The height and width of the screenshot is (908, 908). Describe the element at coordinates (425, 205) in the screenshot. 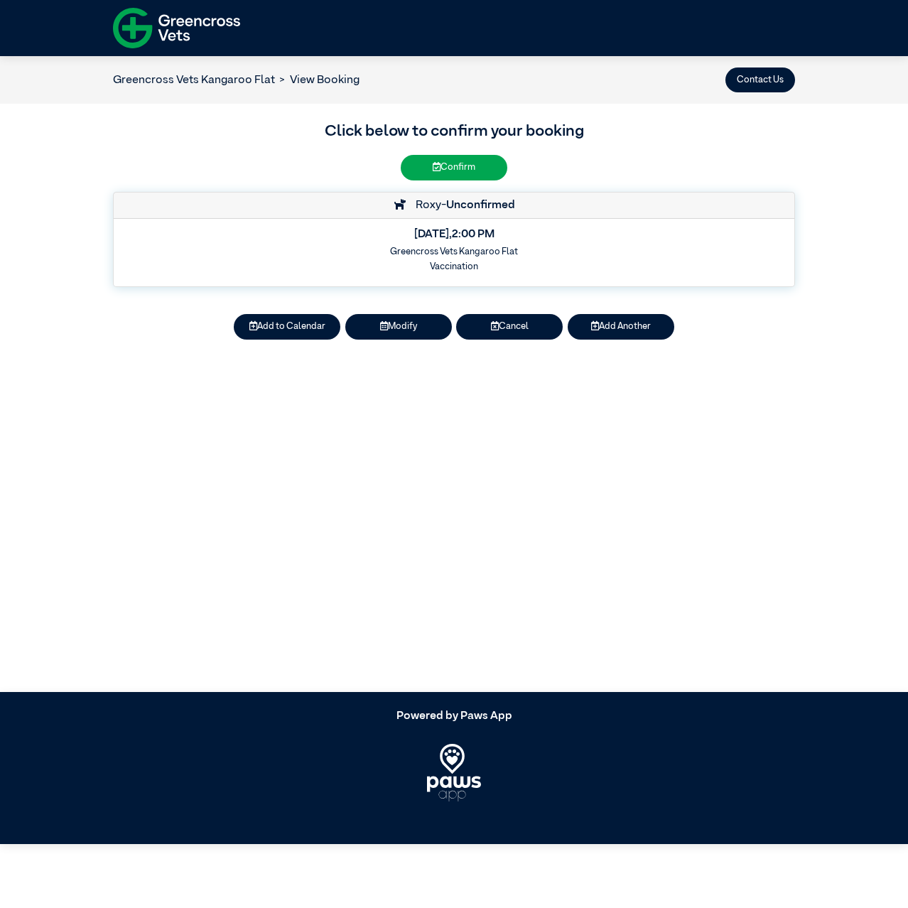

I see `span: Roxy` at that location.